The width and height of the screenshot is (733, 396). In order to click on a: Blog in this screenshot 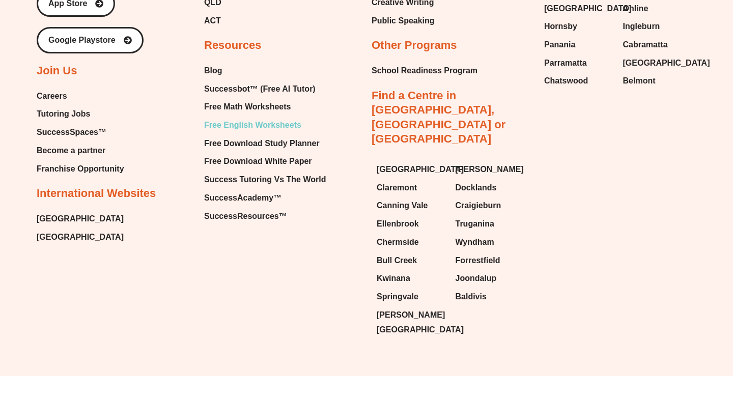, I will do `click(265, 71)`.